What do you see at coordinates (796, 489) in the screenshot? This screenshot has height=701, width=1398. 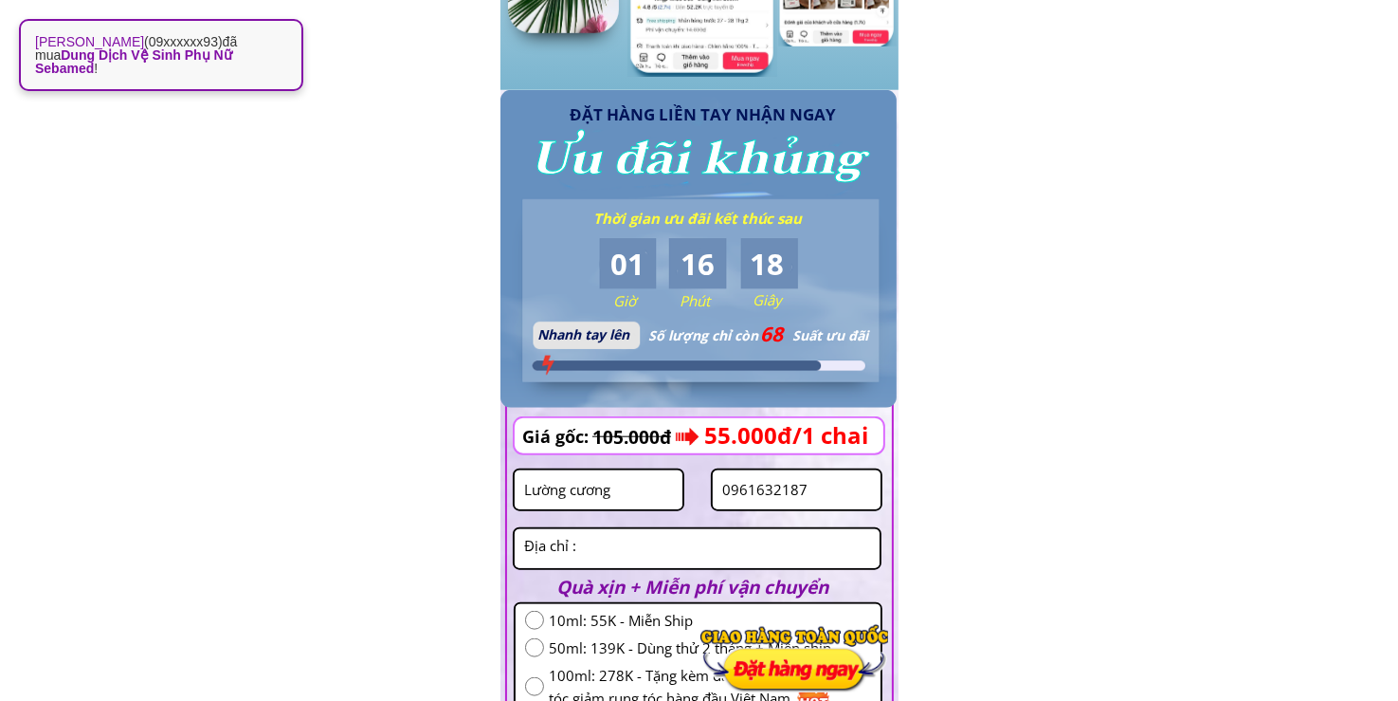 I see `input: Số điện thoại:` at bounding box center [796, 489].